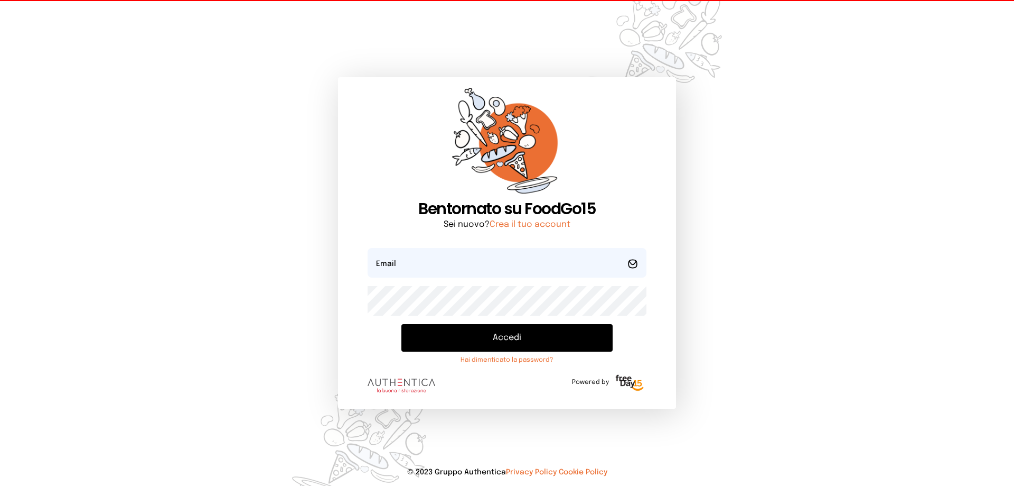 This screenshot has width=1014, height=486. What do you see at coordinates (507, 209) in the screenshot?
I see `h1: Bentornato su FoodGo15` at bounding box center [507, 209].